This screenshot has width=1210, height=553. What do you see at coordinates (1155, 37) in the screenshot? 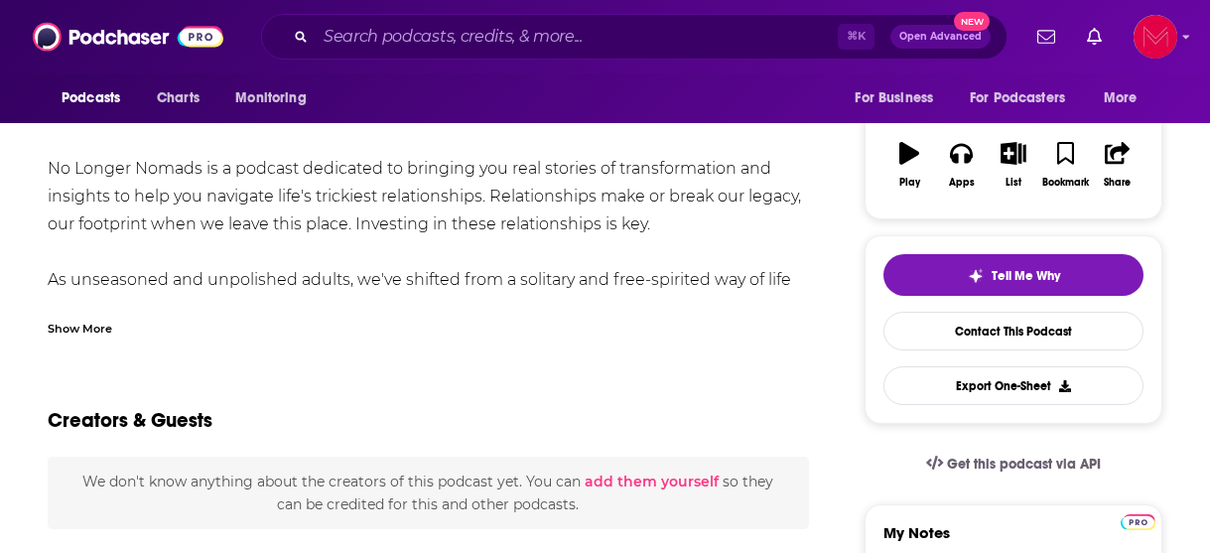
I see `button: Show profile menu` at bounding box center [1155, 37].